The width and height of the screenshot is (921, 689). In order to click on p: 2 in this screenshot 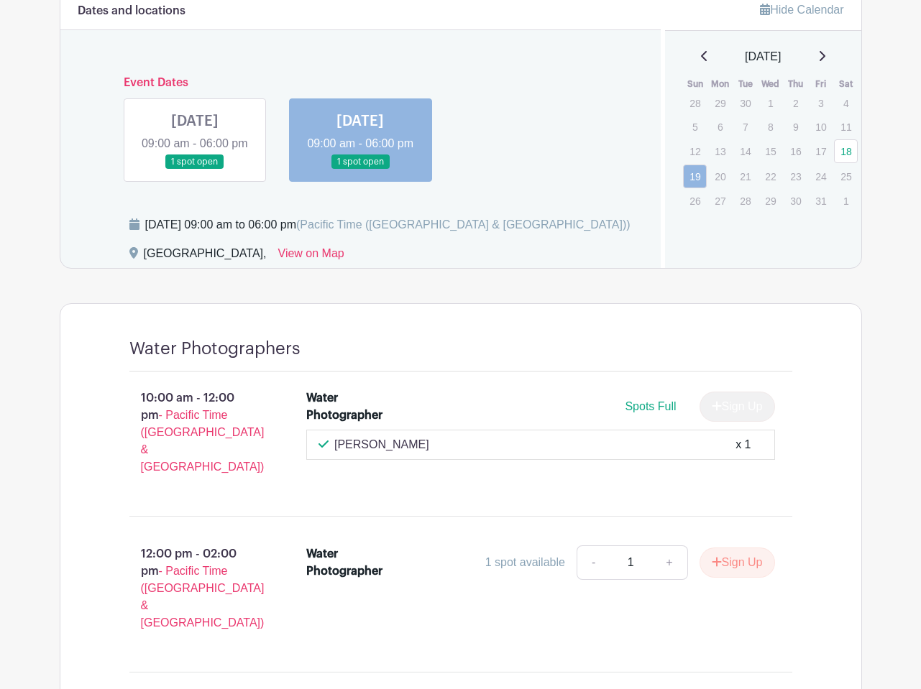, I will do `click(795, 103)`.